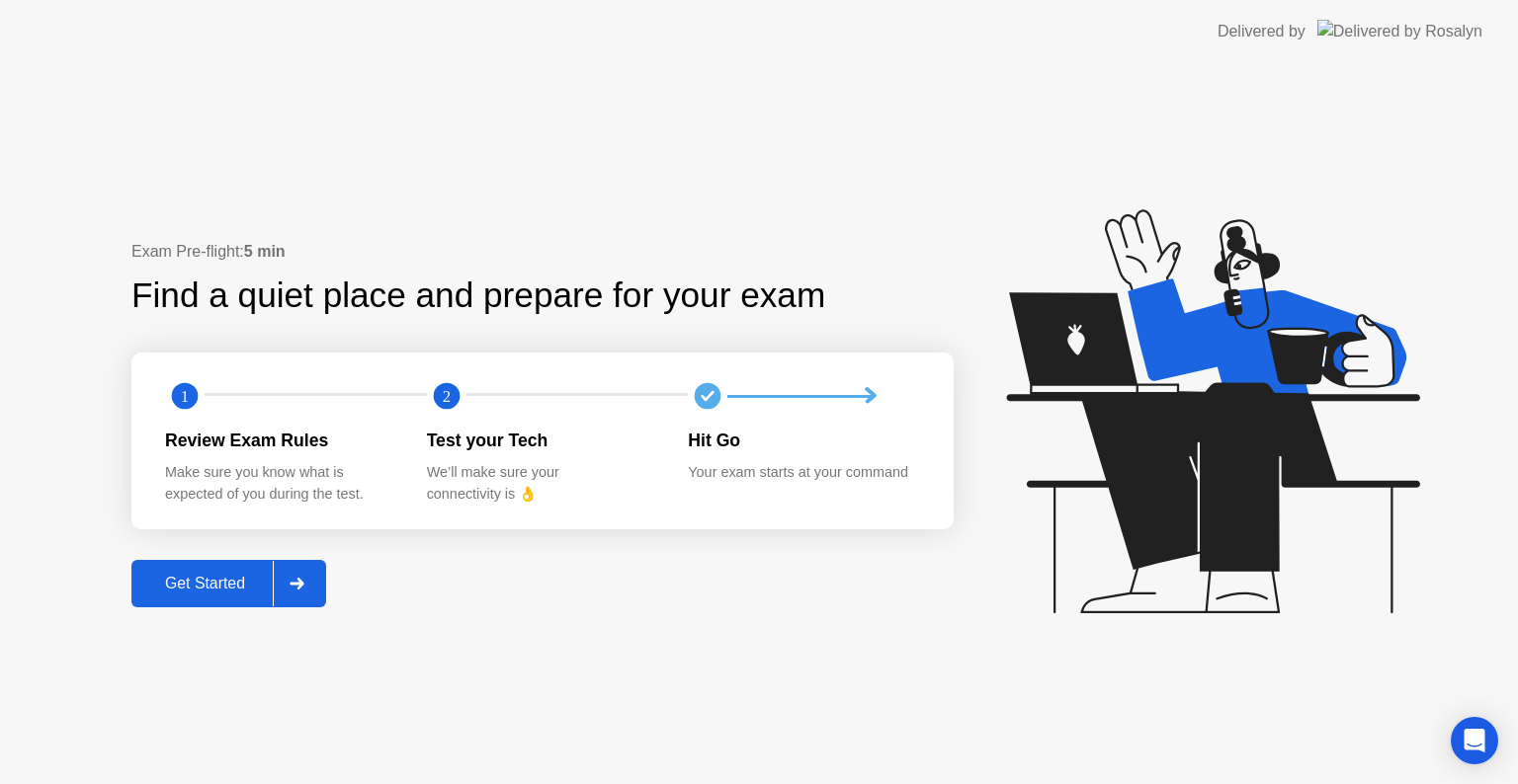 This screenshot has height=784, width=1518. Describe the element at coordinates (1474, 740) in the screenshot. I see `div: Open Intercom Messenger` at that location.